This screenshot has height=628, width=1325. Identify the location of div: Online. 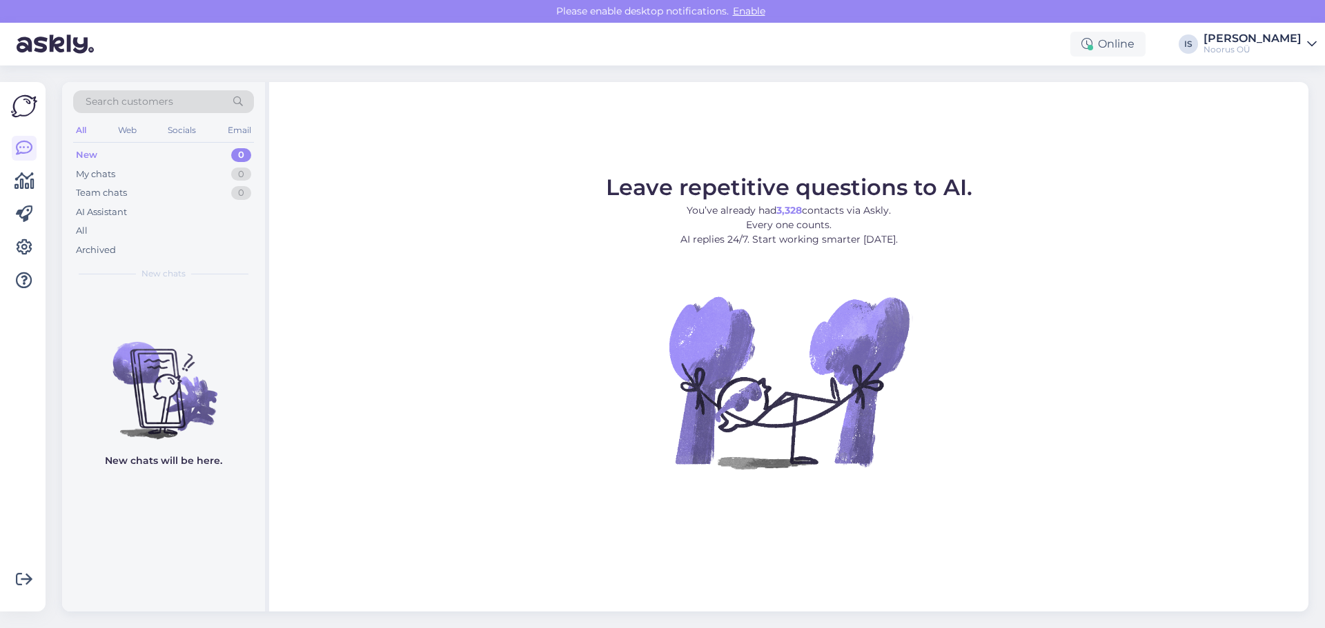
(1107, 44).